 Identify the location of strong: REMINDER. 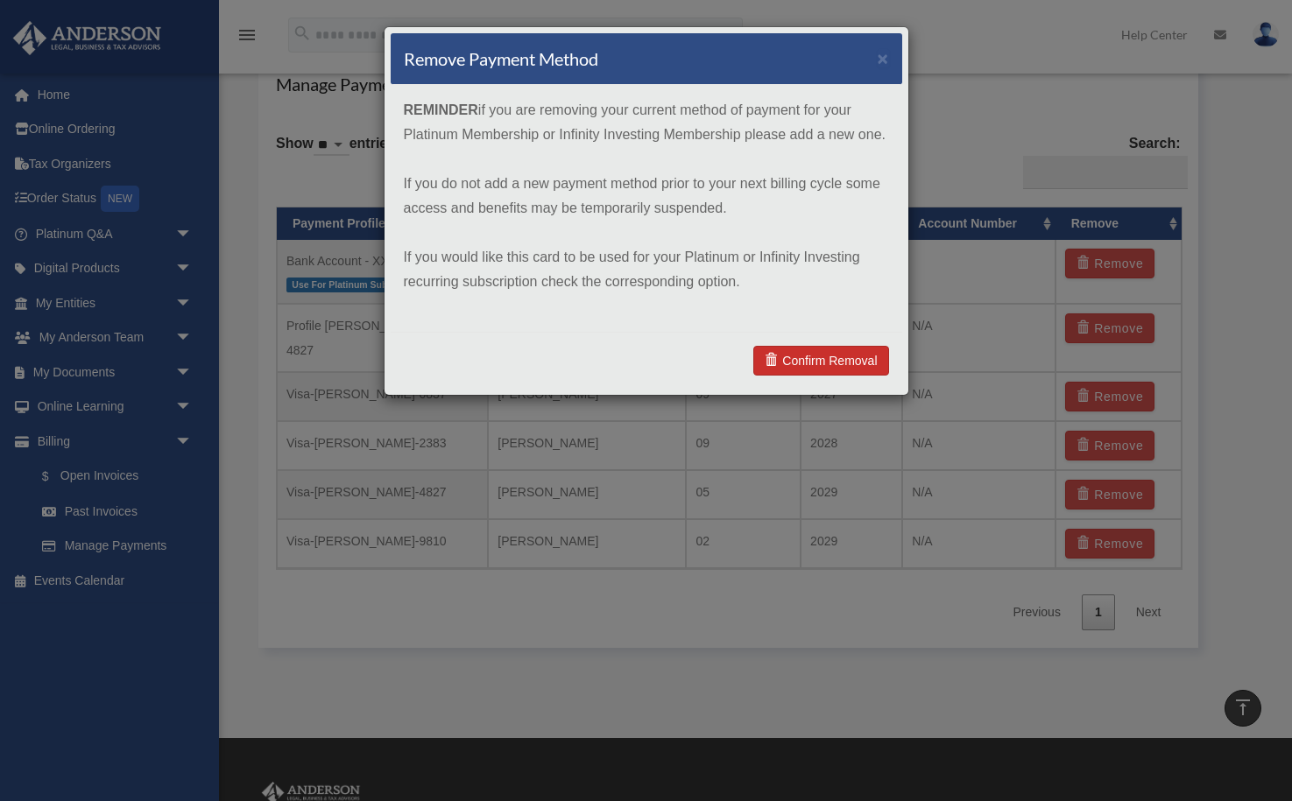
(440, 109).